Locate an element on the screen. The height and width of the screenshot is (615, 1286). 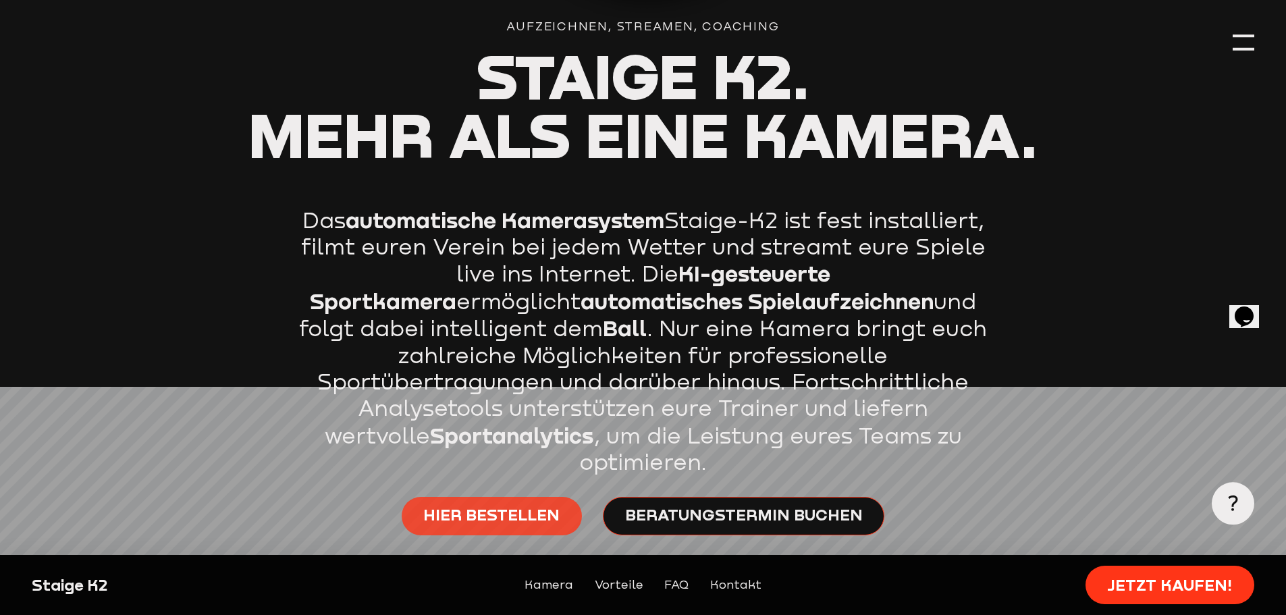
a: Jetzt kaufen! is located at coordinates (1170, 585).